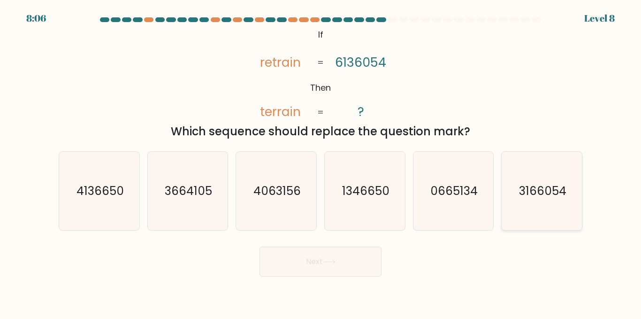  What do you see at coordinates (280, 62) in the screenshot?
I see `tspan: retrain` at bounding box center [280, 62].